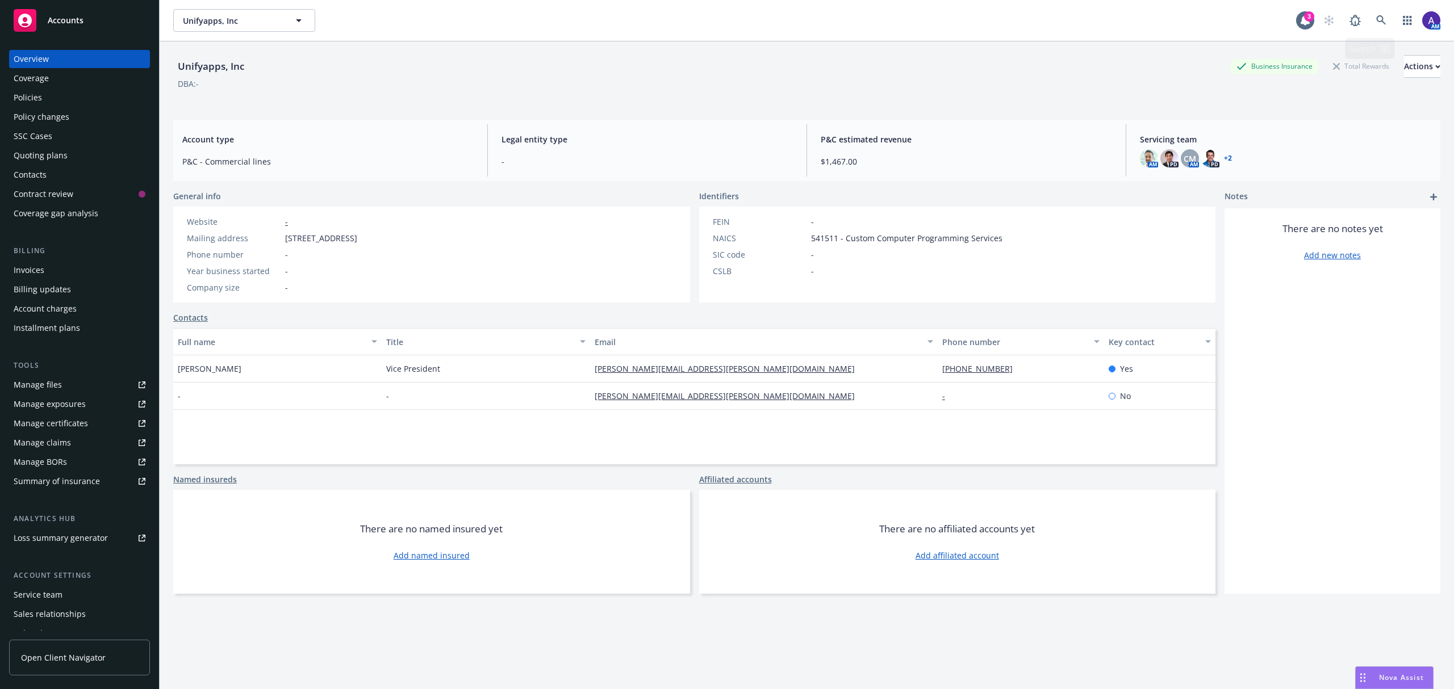 The height and width of the screenshot is (689, 1454). Describe the element at coordinates (56, 213) in the screenshot. I see `div: Coverage gap analysis` at that location.